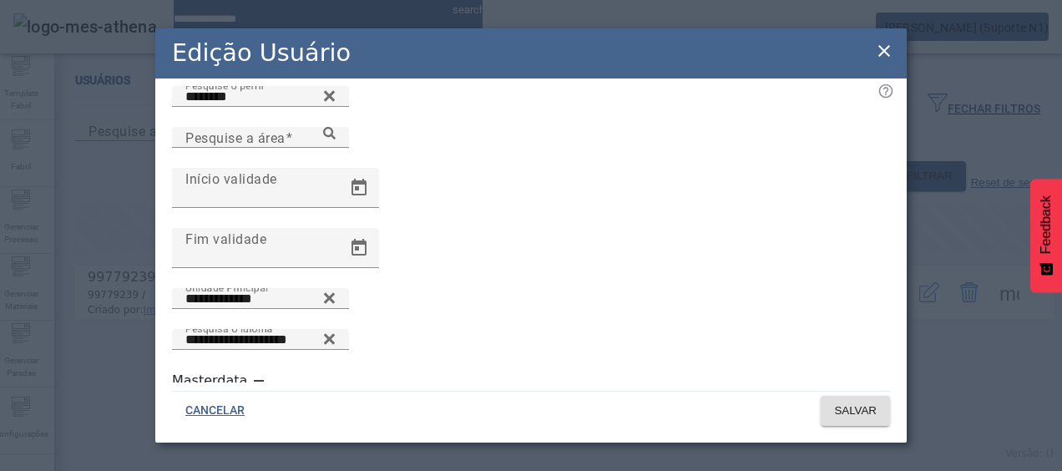 The width and height of the screenshot is (1062, 471). Describe the element at coordinates (225, 85) in the screenshot. I see `mat-label: Pesquise o perfil` at that location.